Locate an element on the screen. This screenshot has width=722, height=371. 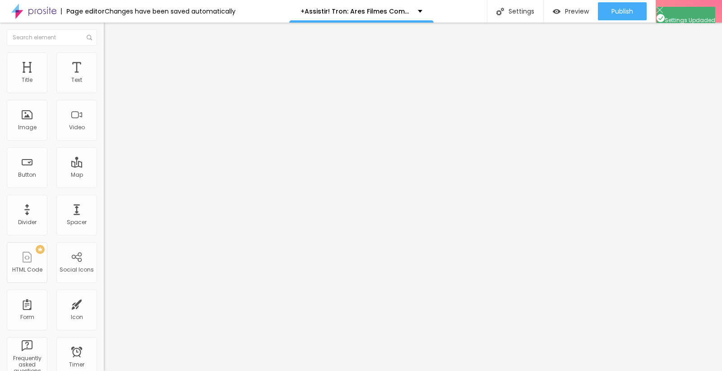
div: Text is located at coordinates (77, 80).